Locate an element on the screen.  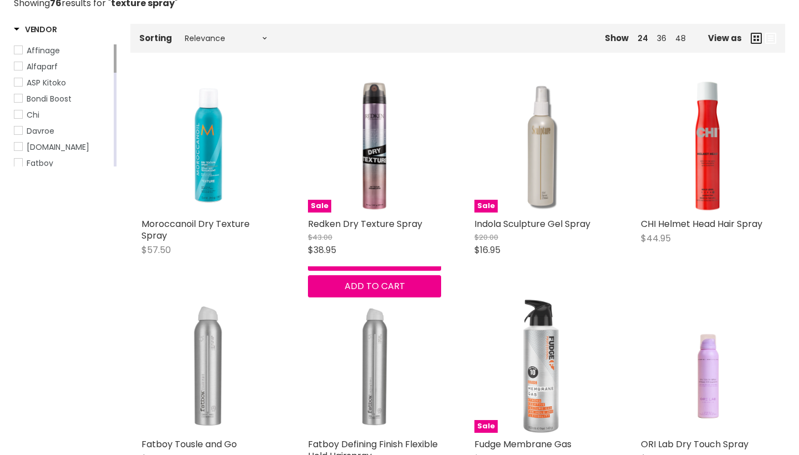
span: View as is located at coordinates (725, 38).